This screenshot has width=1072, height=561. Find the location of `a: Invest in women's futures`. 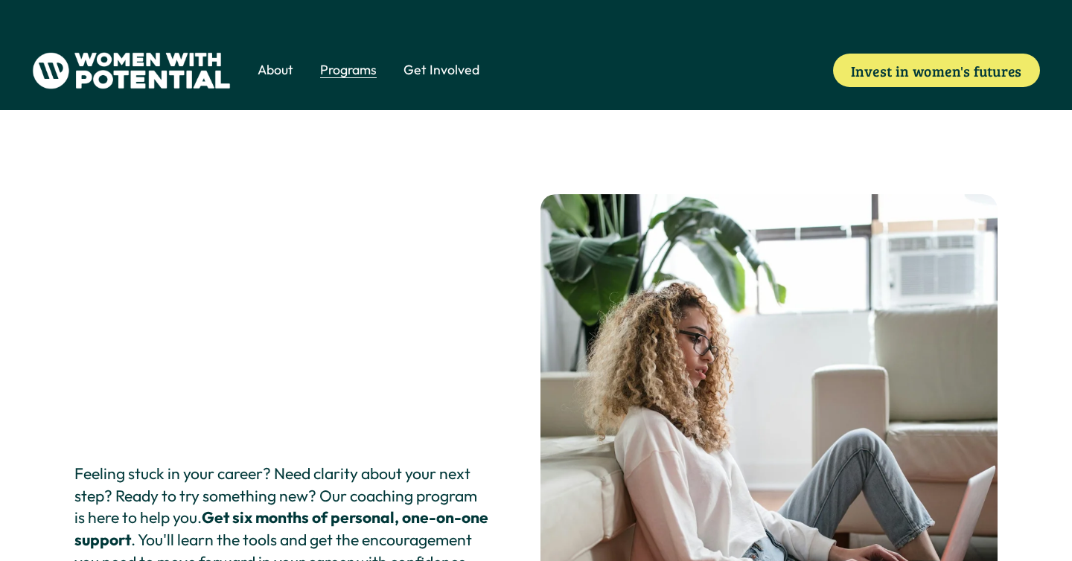

a: Invest in women's futures is located at coordinates (936, 70).